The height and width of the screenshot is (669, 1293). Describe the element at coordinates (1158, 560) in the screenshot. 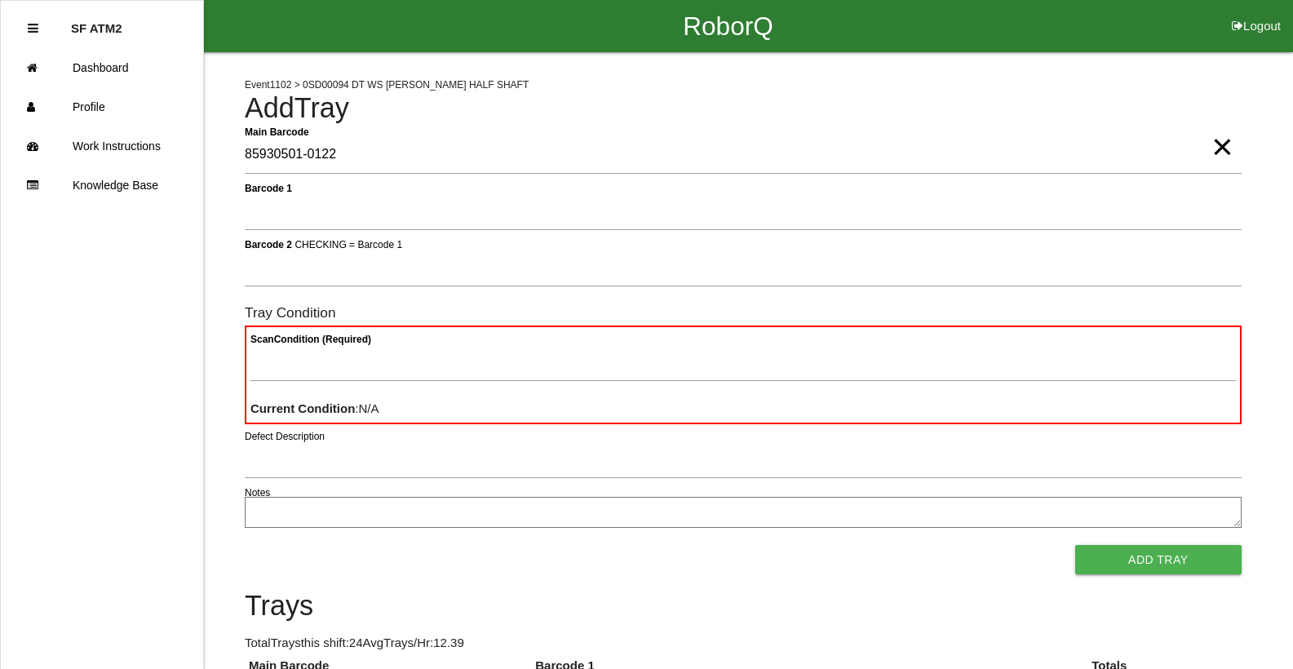

I see `button: Add Tray` at that location.